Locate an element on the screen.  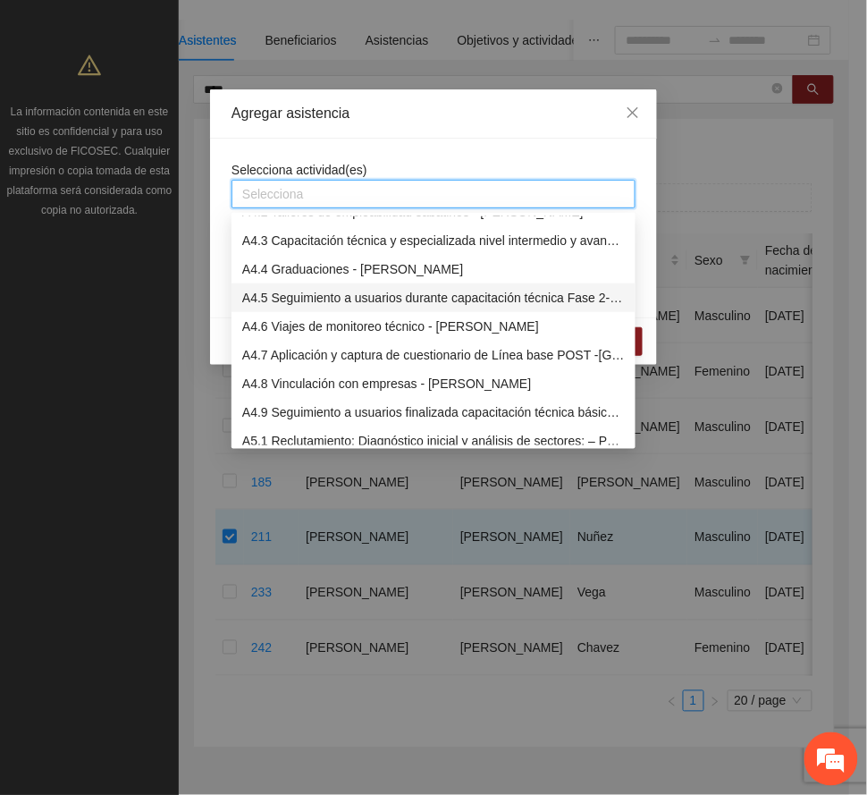
textarea: Escriba su mensaje y pulse “Intro” is located at coordinates (174, 520).